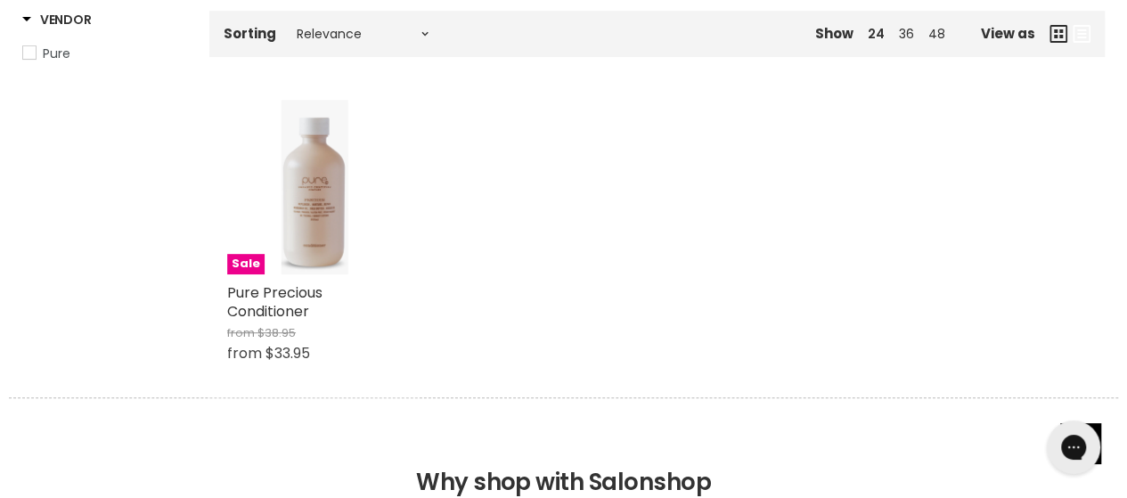 The width and height of the screenshot is (1127, 498). Describe the element at coordinates (288, 353) in the screenshot. I see `span: $33.95` at that location.